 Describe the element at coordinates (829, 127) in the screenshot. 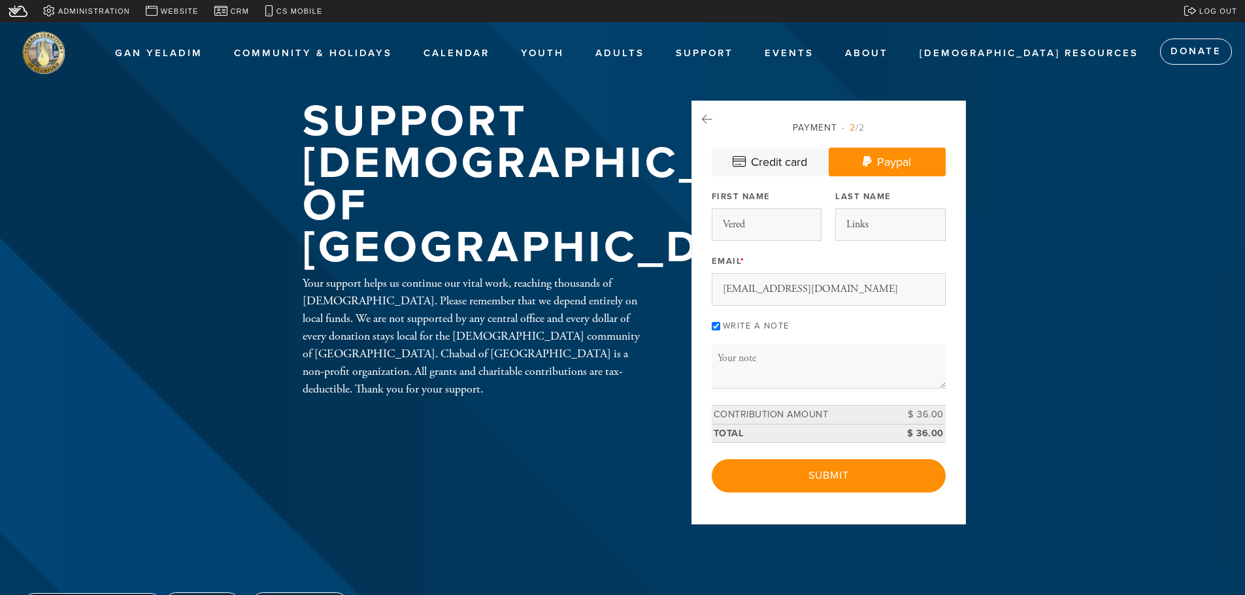

I see `div: Payment` at that location.